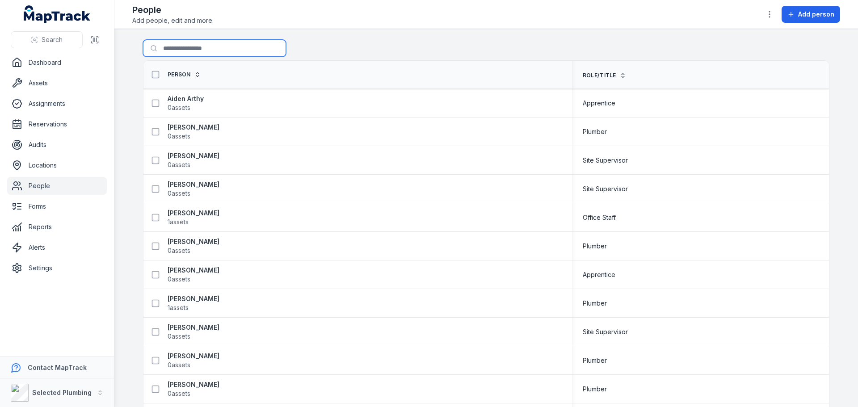  I want to click on strong: Aiden Arthy, so click(185, 99).